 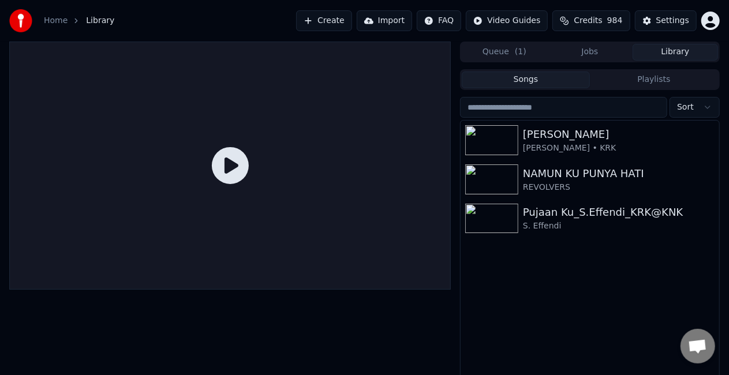 What do you see at coordinates (685, 107) in the screenshot?
I see `span: Sort` at bounding box center [685, 107].